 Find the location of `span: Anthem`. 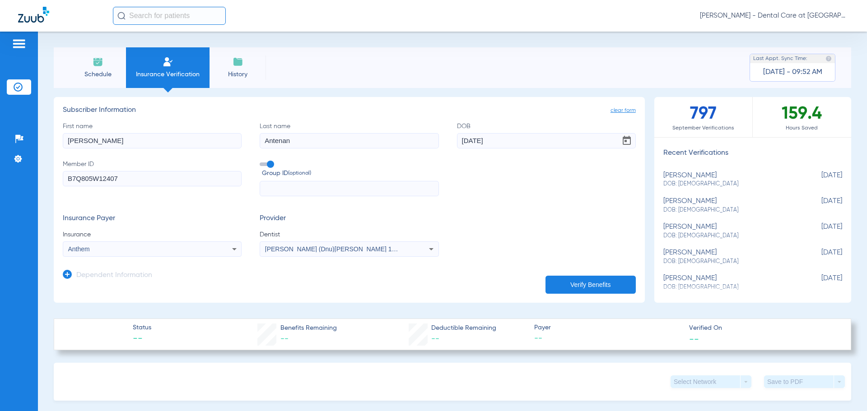

span: Anthem is located at coordinates (79, 249).